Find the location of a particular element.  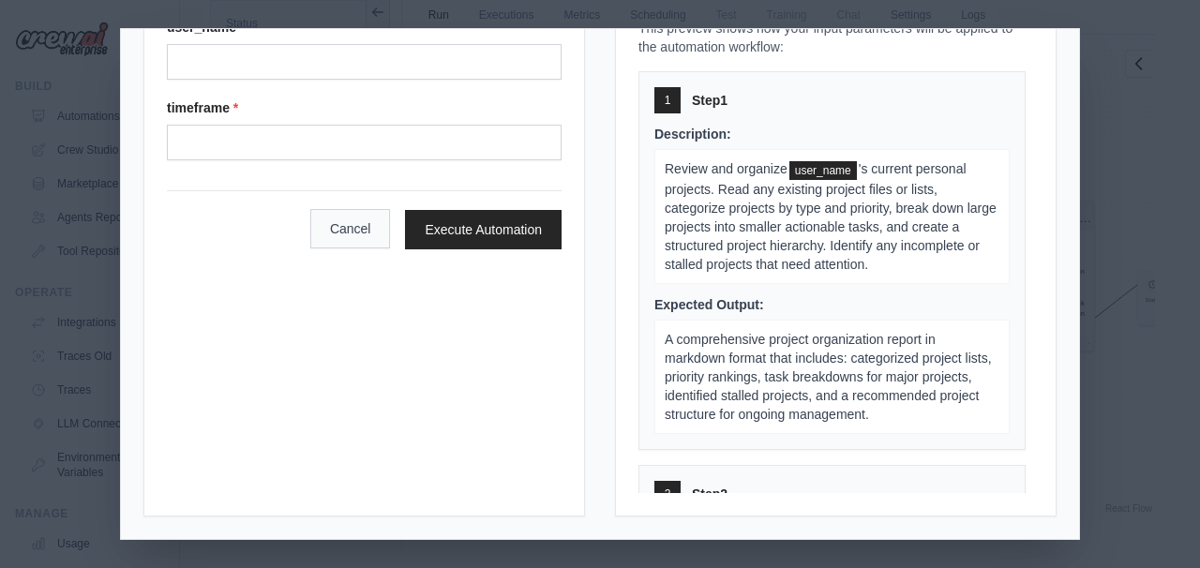

label: timeframe is located at coordinates (364, 108).